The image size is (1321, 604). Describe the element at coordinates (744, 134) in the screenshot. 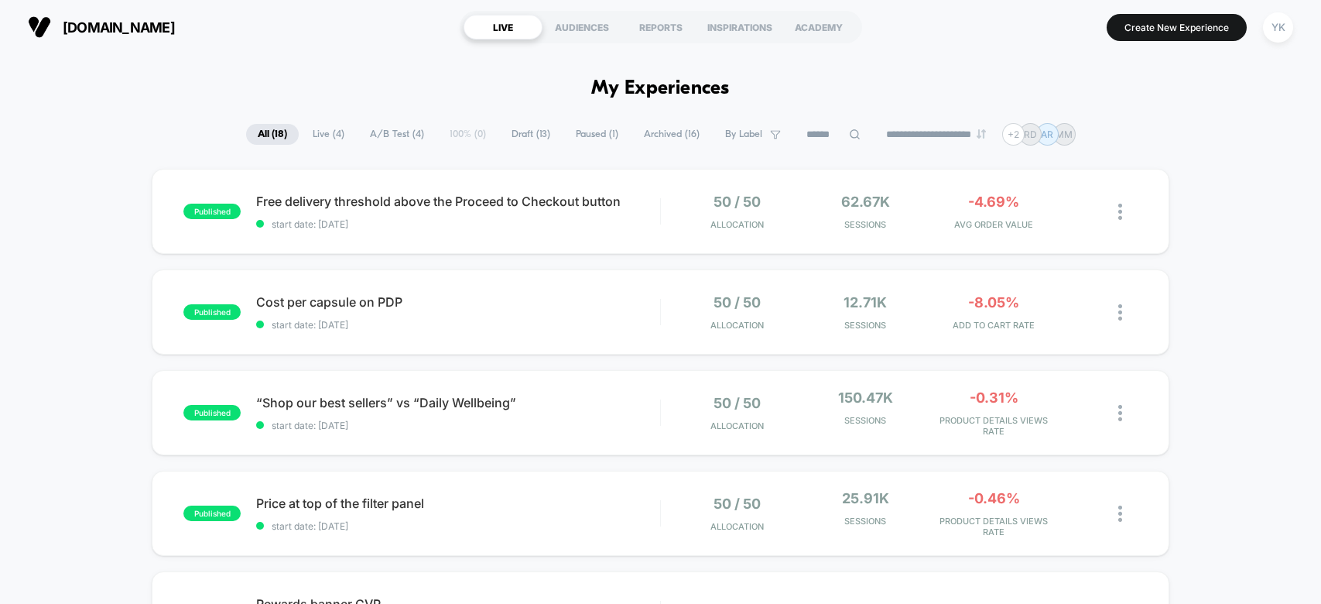

I see `span: By Label` at that location.